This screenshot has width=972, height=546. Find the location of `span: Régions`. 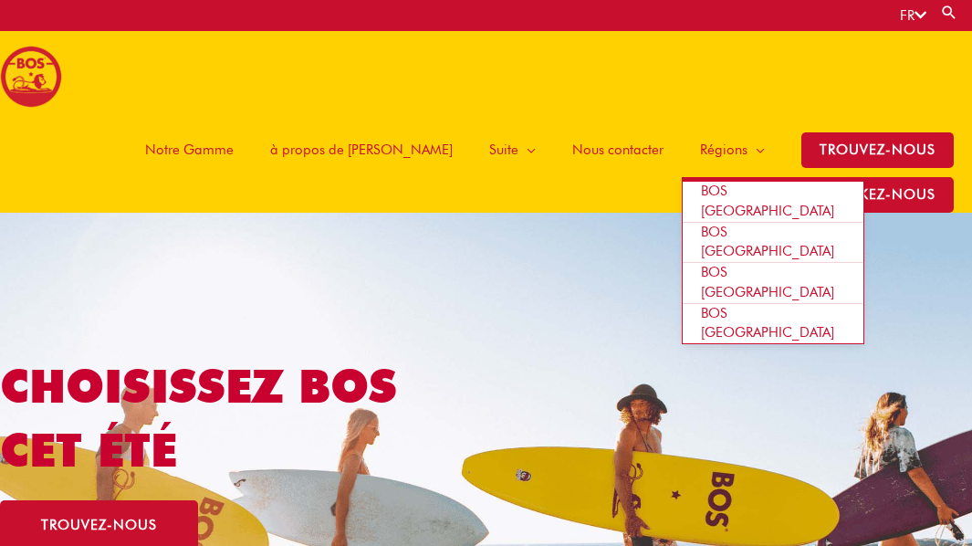

span: Régions is located at coordinates (724, 150).